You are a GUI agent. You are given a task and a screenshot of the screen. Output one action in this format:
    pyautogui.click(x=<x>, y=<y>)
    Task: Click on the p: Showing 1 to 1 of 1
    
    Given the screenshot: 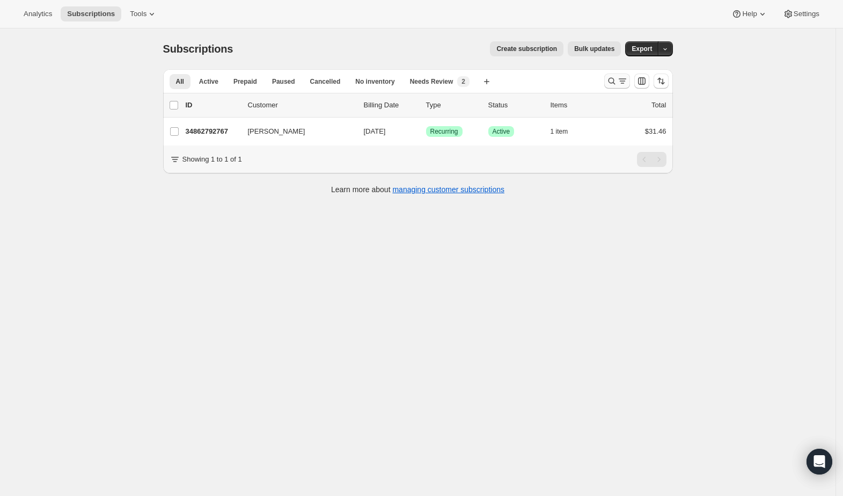 What is the action you would take?
    pyautogui.click(x=212, y=159)
    